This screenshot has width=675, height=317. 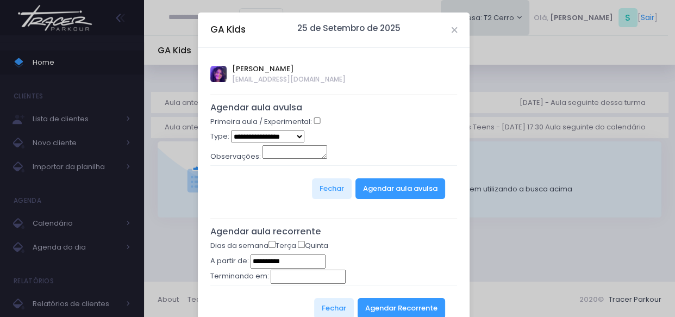 What do you see at coordinates (334, 232) in the screenshot?
I see `h5: Agendar aula recorrente` at bounding box center [334, 232].